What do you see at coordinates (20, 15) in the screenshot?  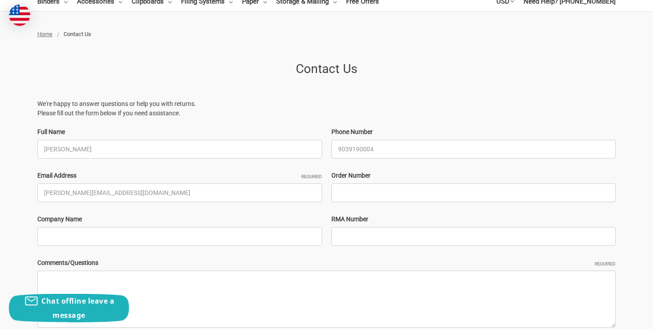 I see `img: duty and tax information for United States` at bounding box center [20, 15].